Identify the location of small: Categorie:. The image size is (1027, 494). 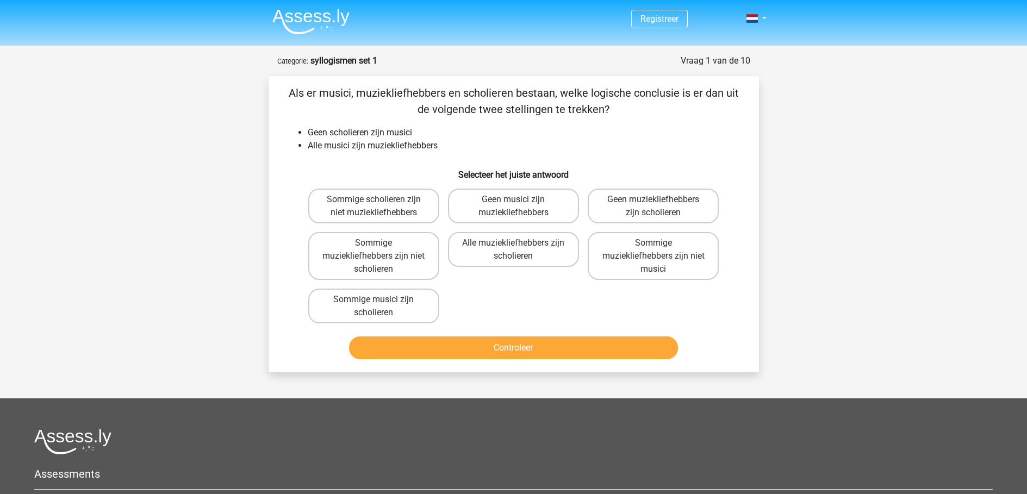
(293, 61).